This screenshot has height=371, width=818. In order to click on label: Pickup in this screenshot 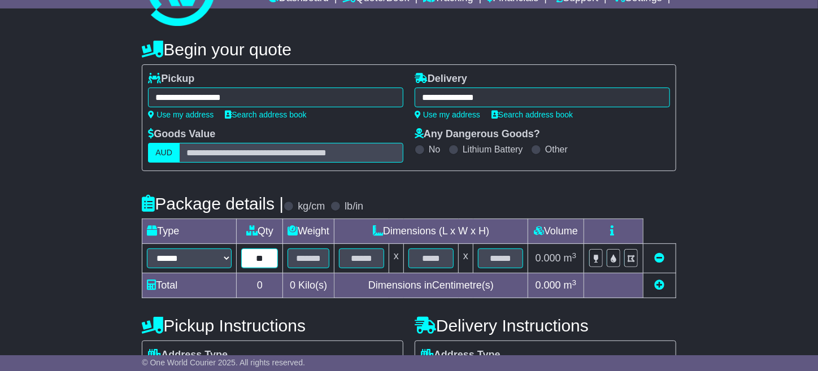, I will do `click(171, 79)`.